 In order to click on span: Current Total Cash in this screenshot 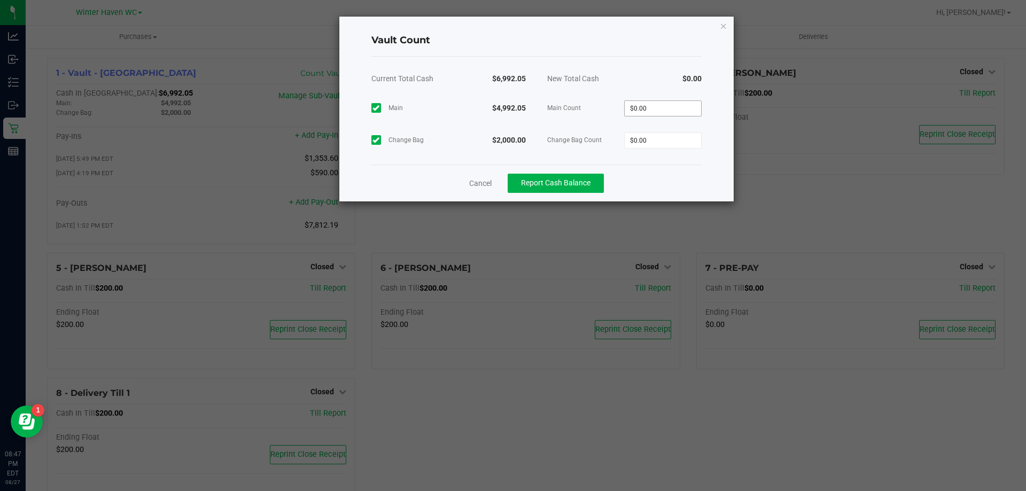, I will do `click(402, 79)`.